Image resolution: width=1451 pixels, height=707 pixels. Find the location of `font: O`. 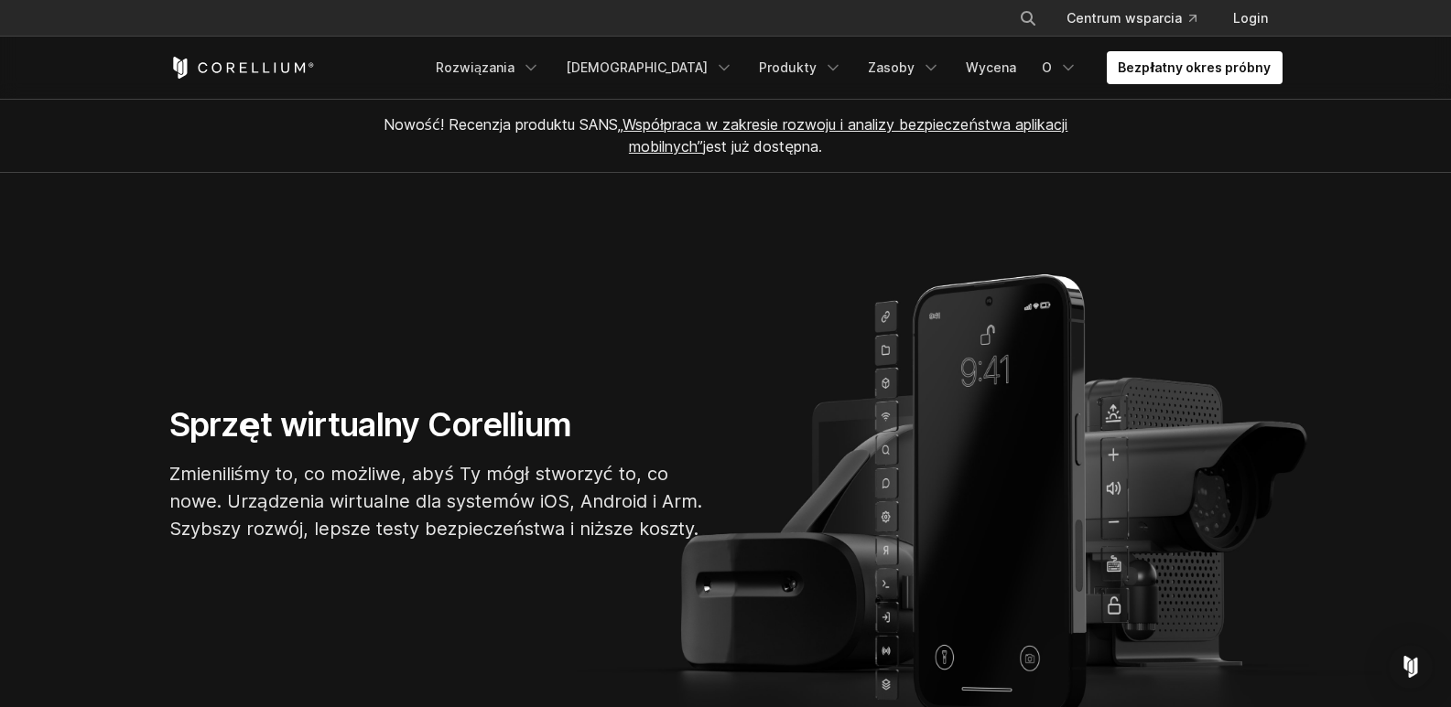

font: O is located at coordinates (1046, 67).